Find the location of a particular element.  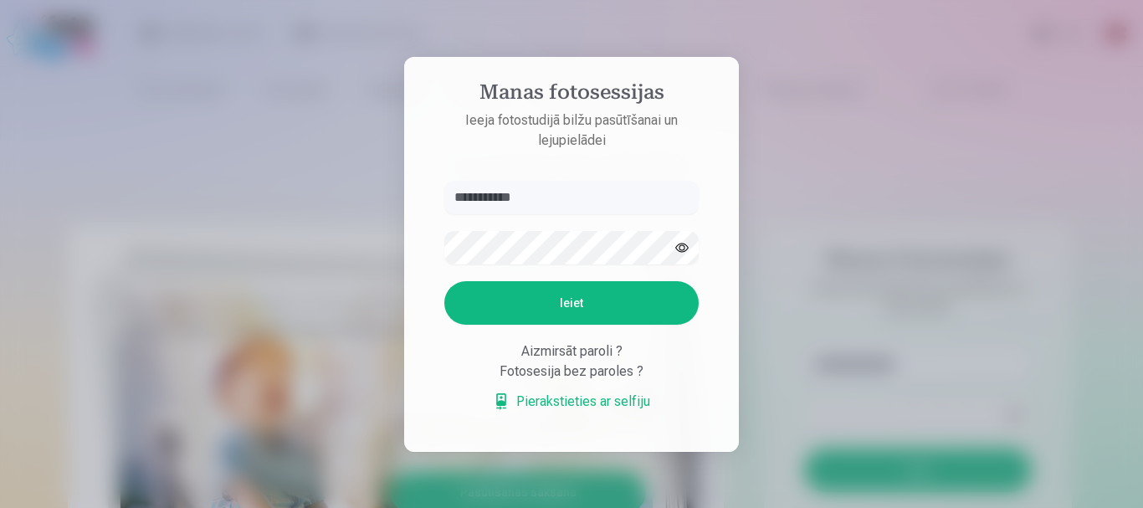

div: Fotosesija bez paroles ? is located at coordinates (571, 371).